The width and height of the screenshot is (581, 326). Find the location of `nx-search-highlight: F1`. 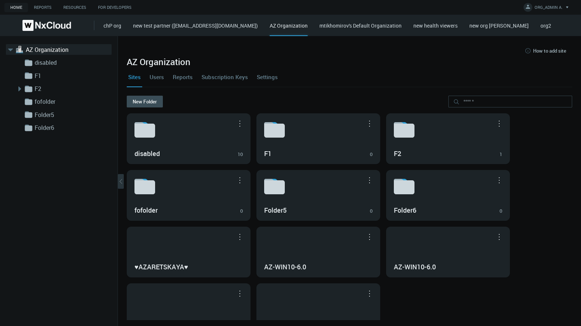

nx-search-highlight: F1 is located at coordinates (268, 154).